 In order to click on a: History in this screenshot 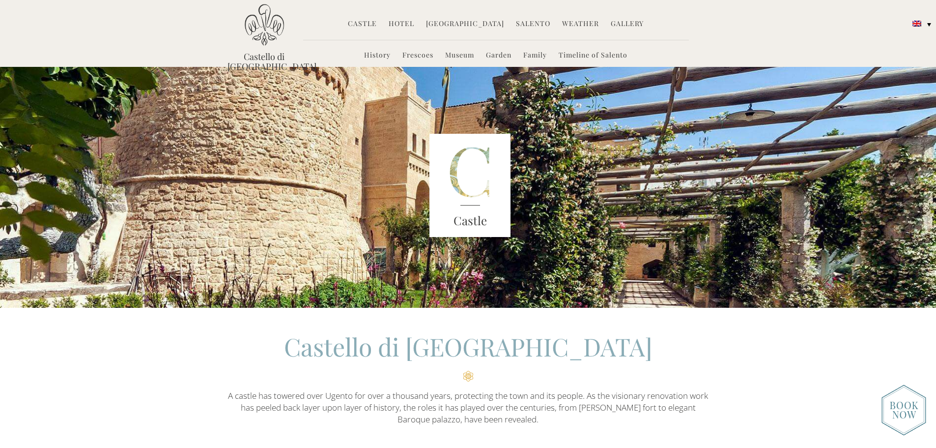, I will do `click(377, 56)`.